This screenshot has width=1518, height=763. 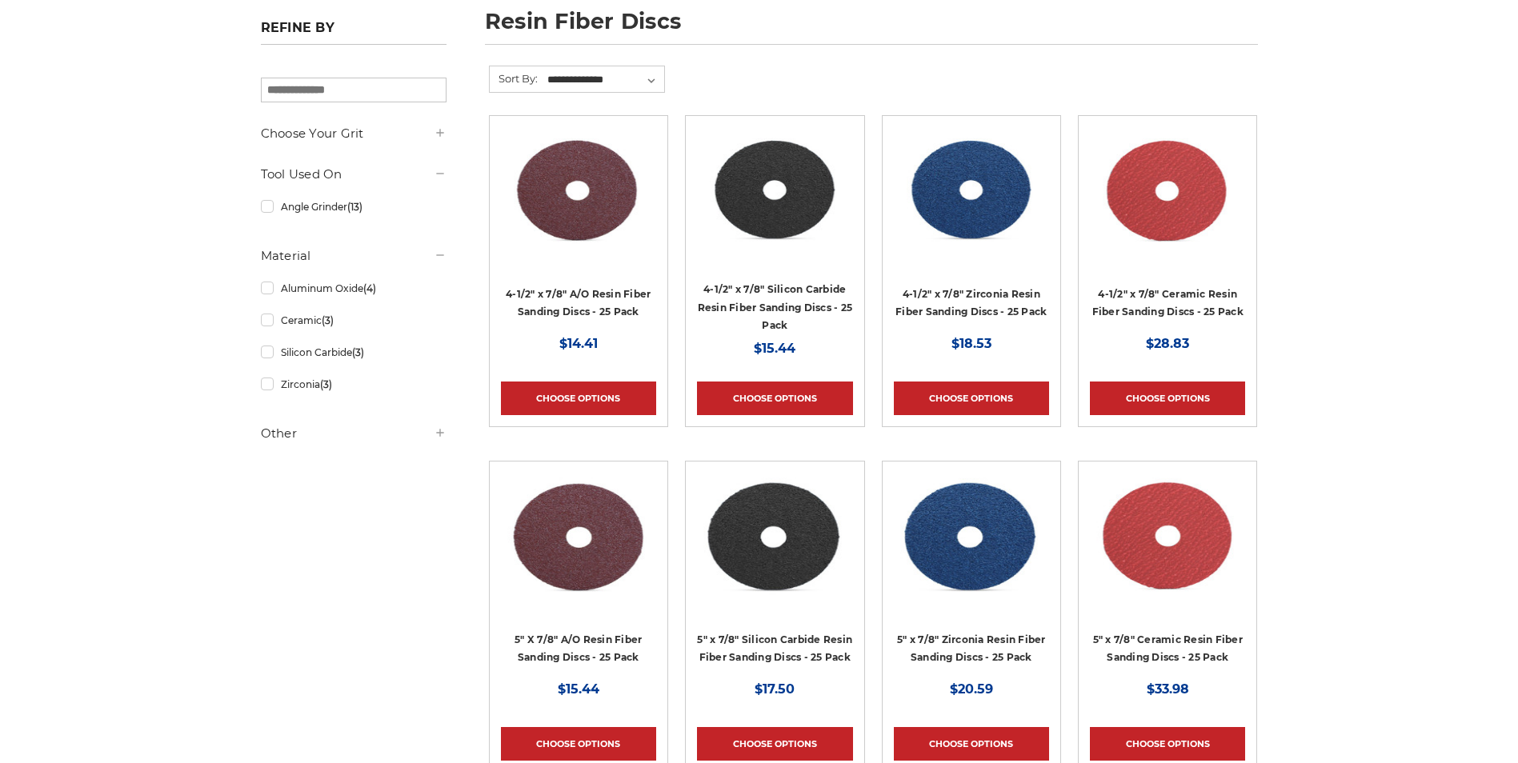 What do you see at coordinates (579, 537) in the screenshot?
I see `img: 5 inch aluminum oxide resin fiber disc` at bounding box center [579, 537].